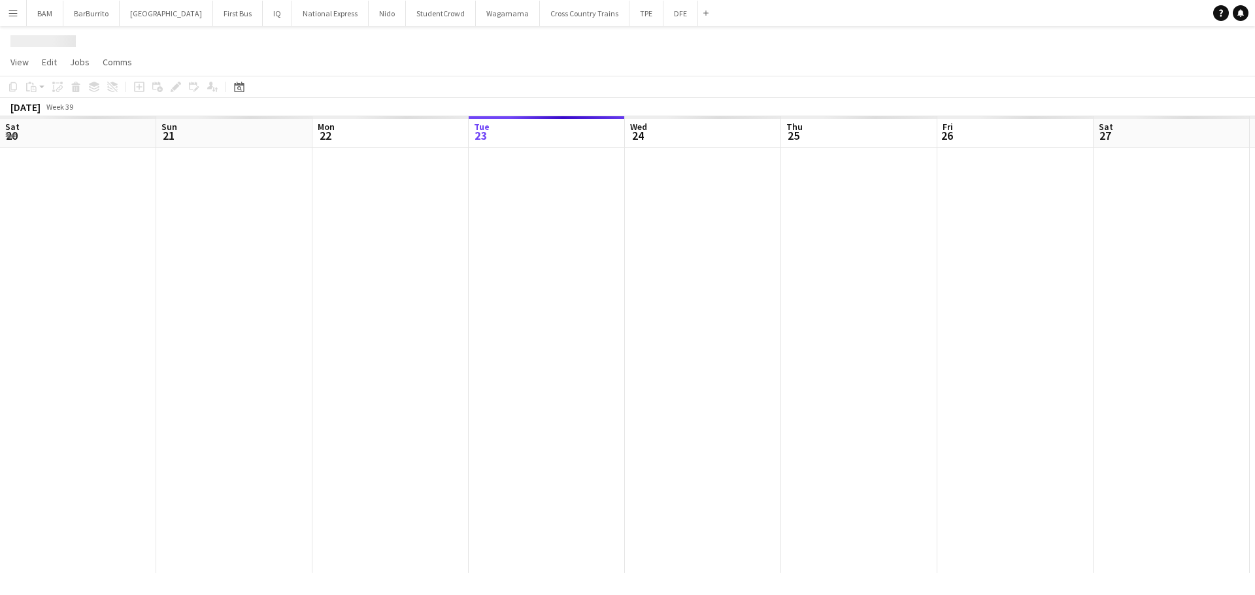  Describe the element at coordinates (238, 13) in the screenshot. I see `button: First Bus` at that location.